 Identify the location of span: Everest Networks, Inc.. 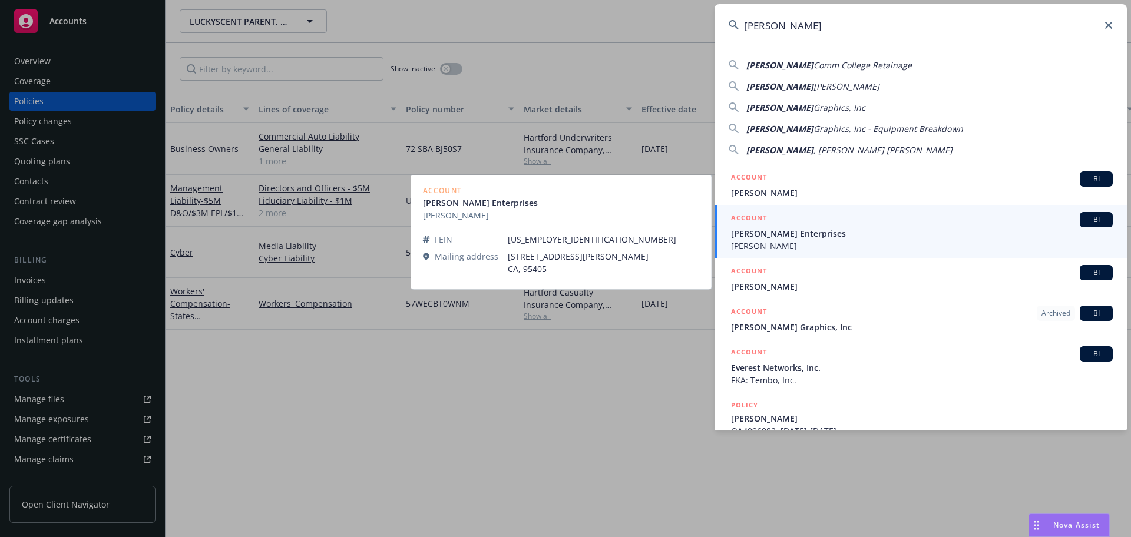
(922, 368).